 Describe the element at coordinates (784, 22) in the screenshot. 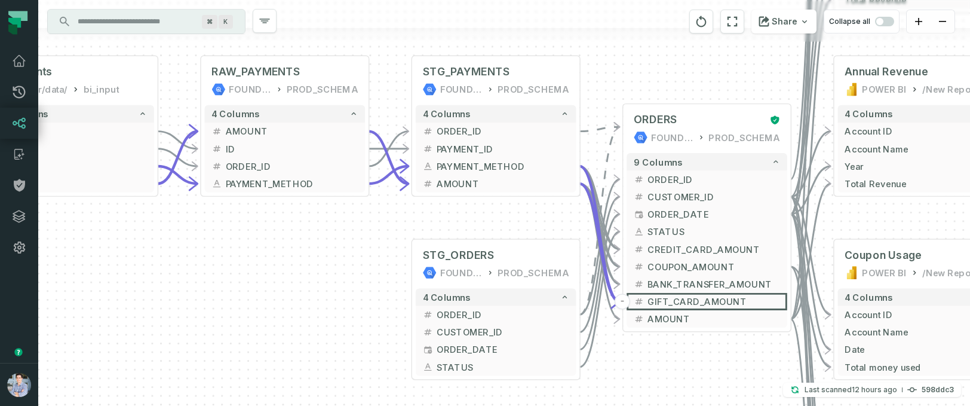

I see `button: Share` at that location.